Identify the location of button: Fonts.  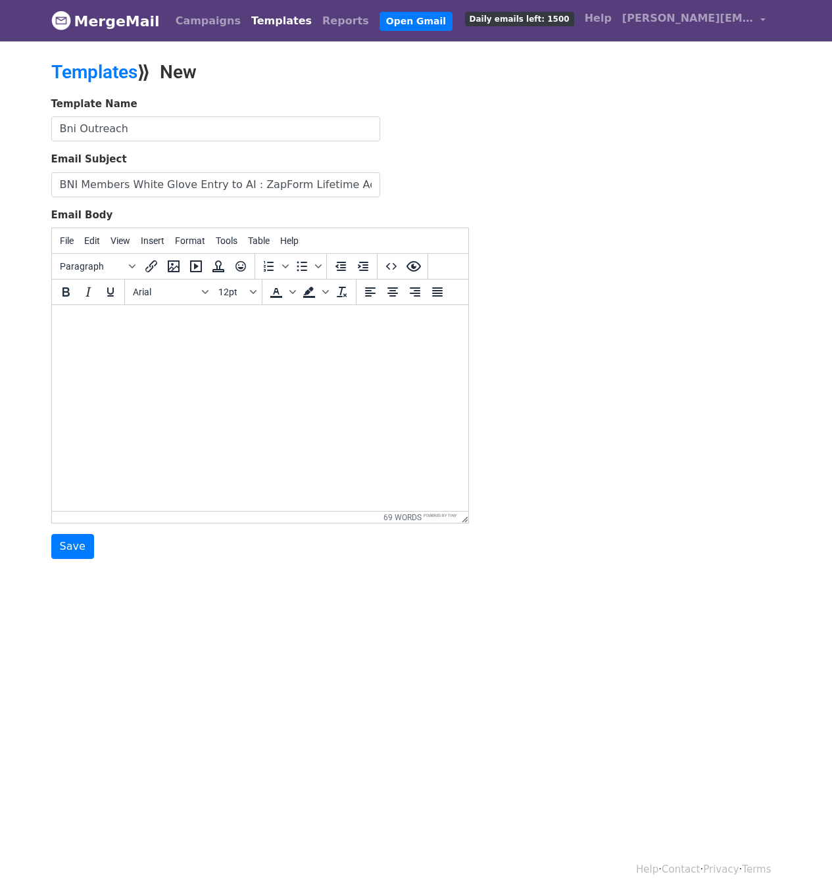
(170, 292).